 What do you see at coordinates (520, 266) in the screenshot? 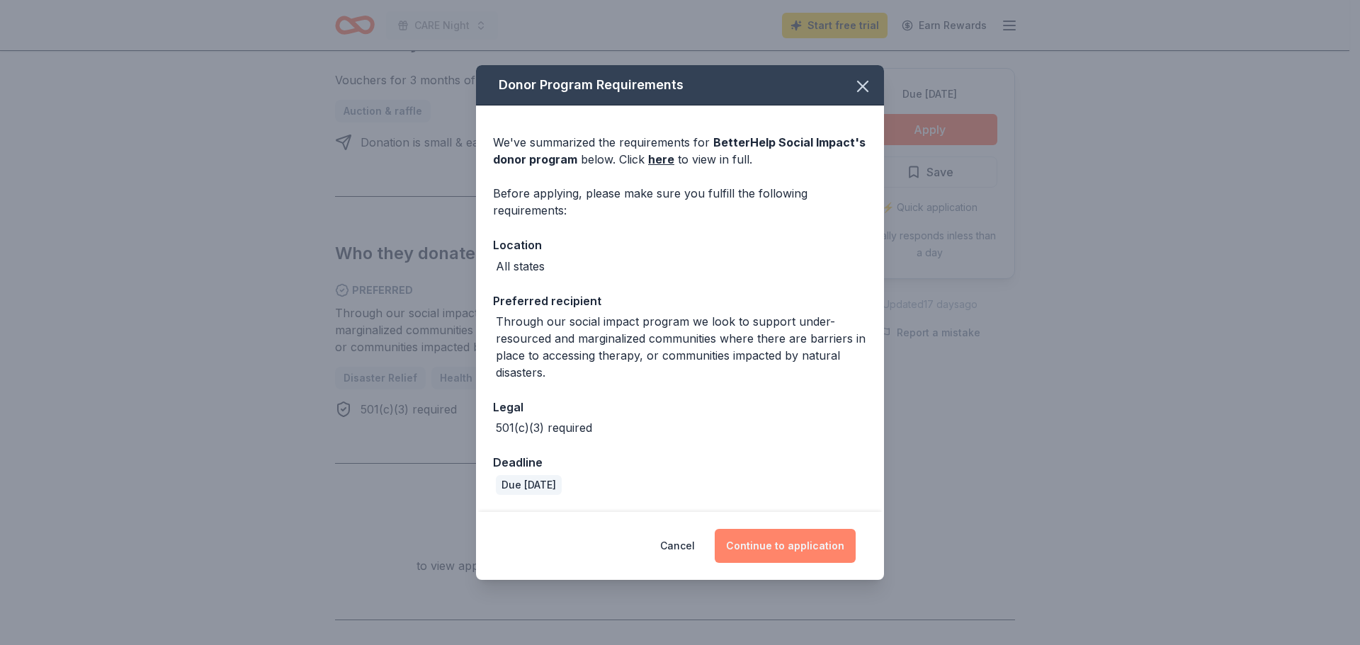
I see `div: All states` at bounding box center [520, 266].